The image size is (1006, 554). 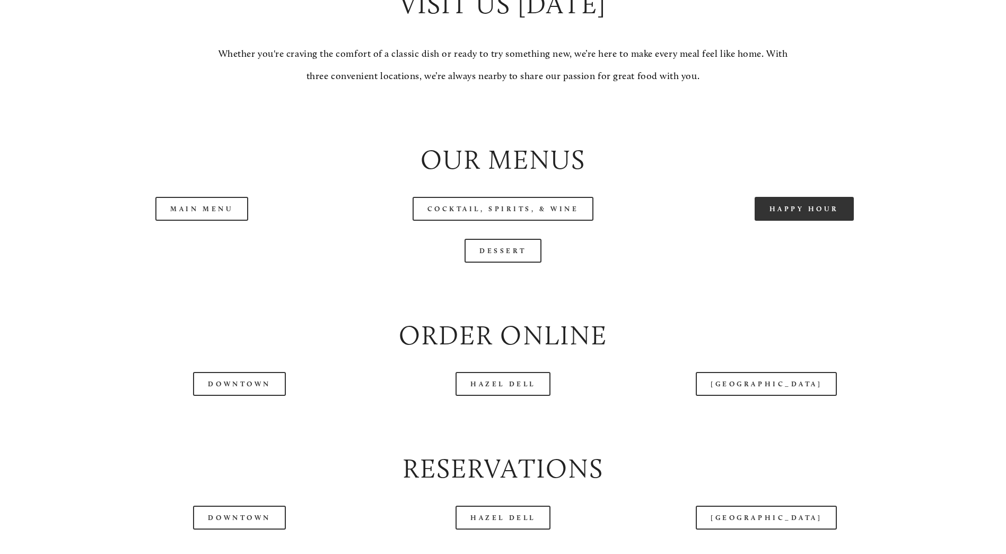 What do you see at coordinates (503, 160) in the screenshot?
I see `h2: Our Menus` at bounding box center [503, 160].